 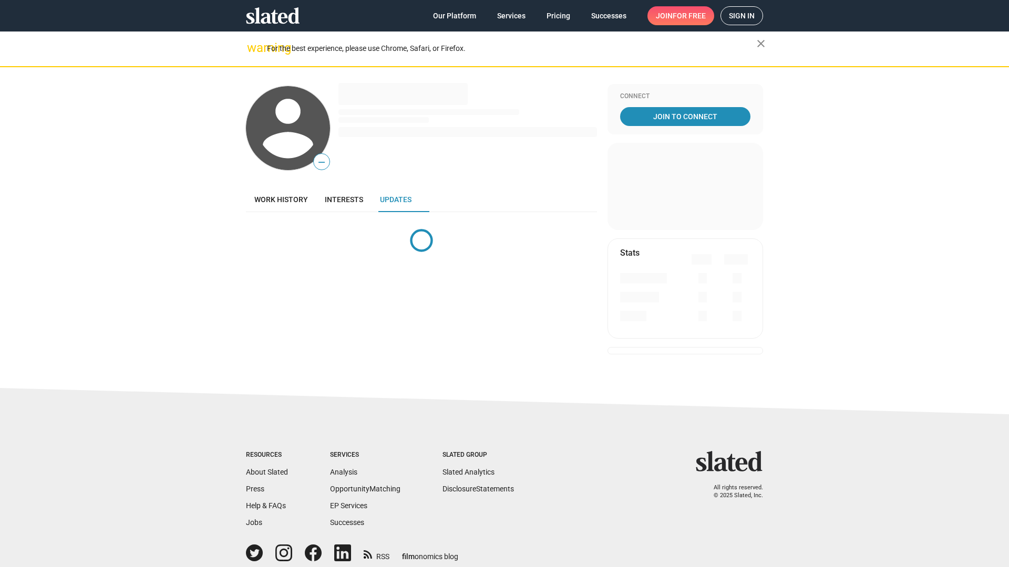 What do you see at coordinates (396, 200) in the screenshot?
I see `span: Updates` at bounding box center [396, 200].